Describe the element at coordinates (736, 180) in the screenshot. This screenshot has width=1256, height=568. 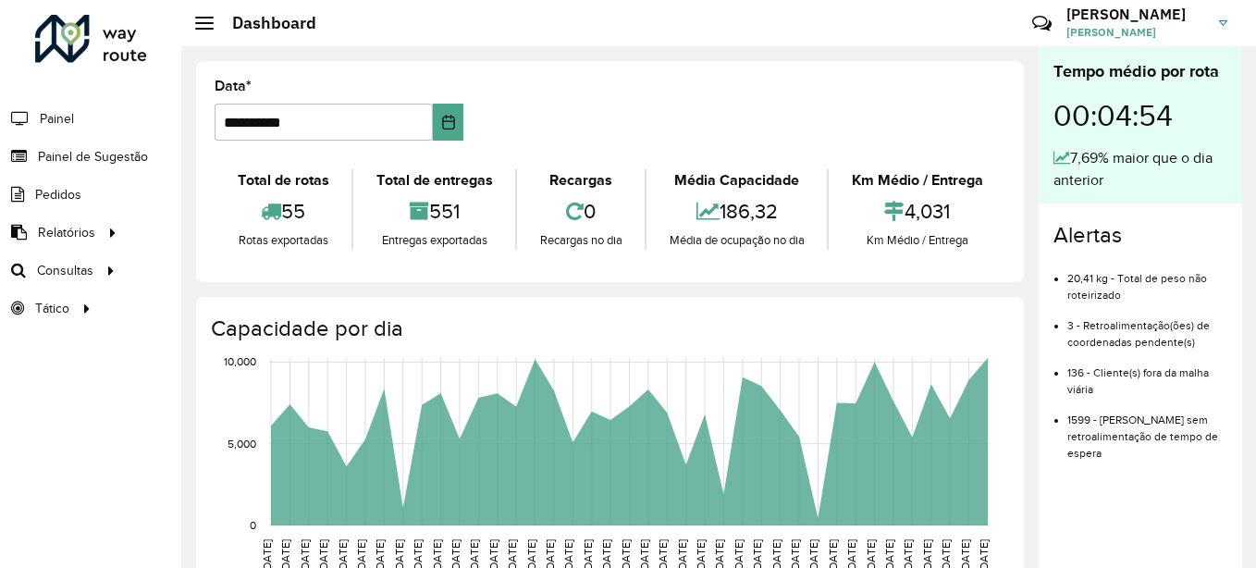
I see `div: Média Capacidade` at that location.